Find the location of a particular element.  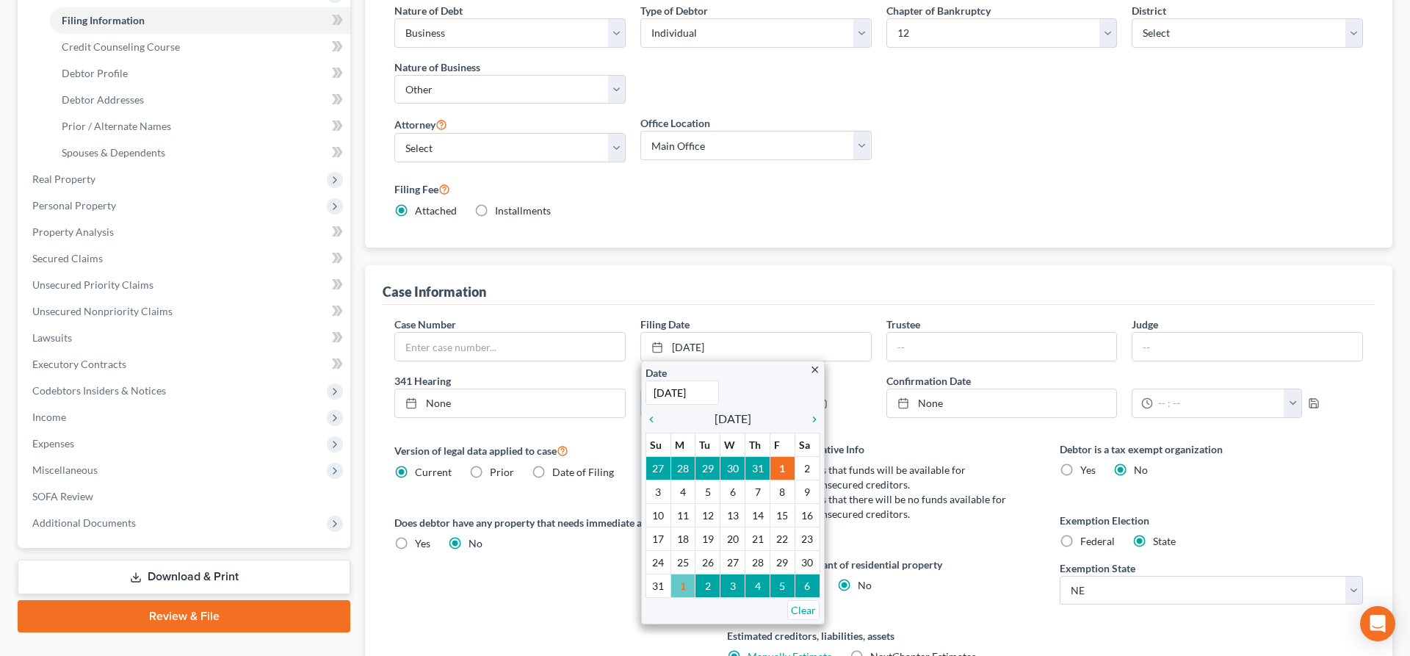

span: State is located at coordinates (1164, 541).